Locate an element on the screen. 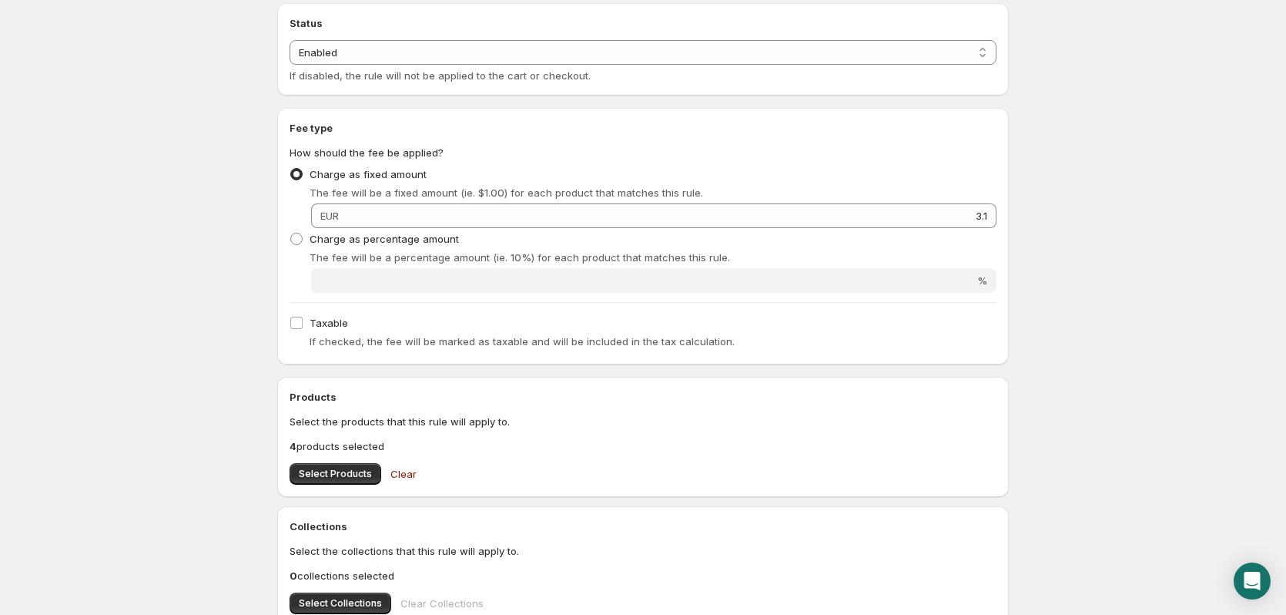  p: Select the collections that this rule will apply to. is located at coordinates (643, 551).